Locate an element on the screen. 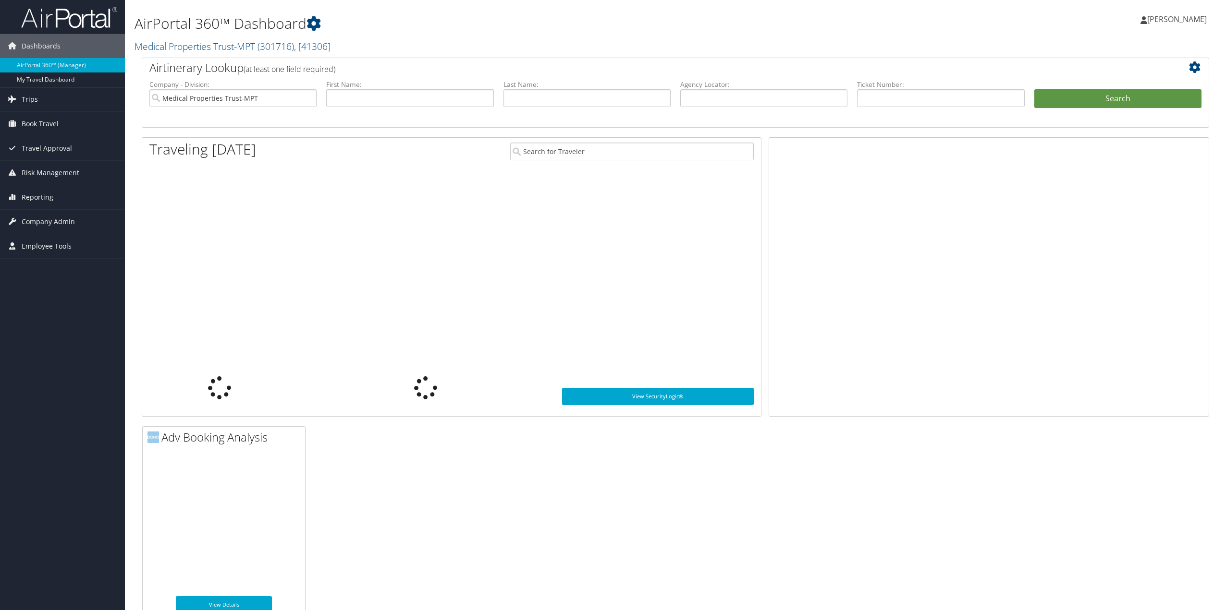 The width and height of the screenshot is (1226, 610). span: Reporting is located at coordinates (37, 197).